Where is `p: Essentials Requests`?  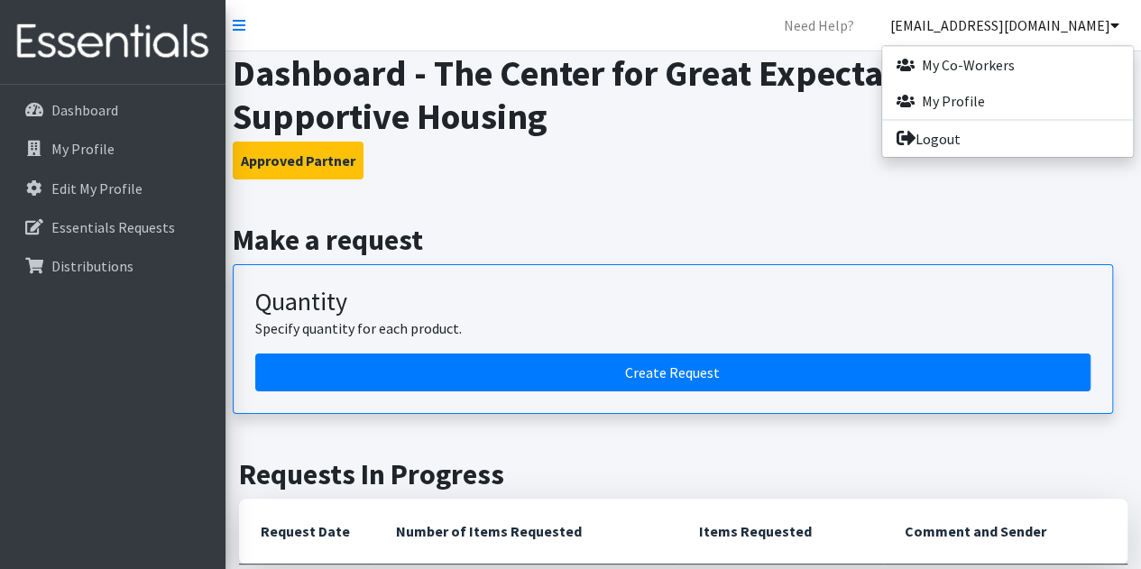
p: Essentials Requests is located at coordinates (113, 227).